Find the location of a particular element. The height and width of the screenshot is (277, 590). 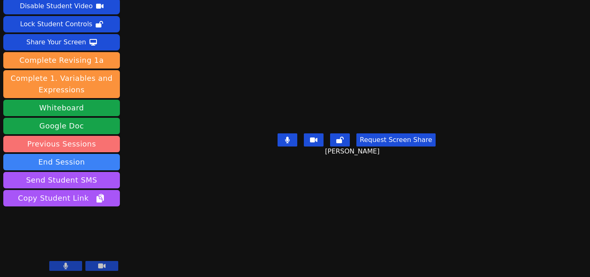

button: Complete 1. Variables and Expressions is located at coordinates (62, 84).